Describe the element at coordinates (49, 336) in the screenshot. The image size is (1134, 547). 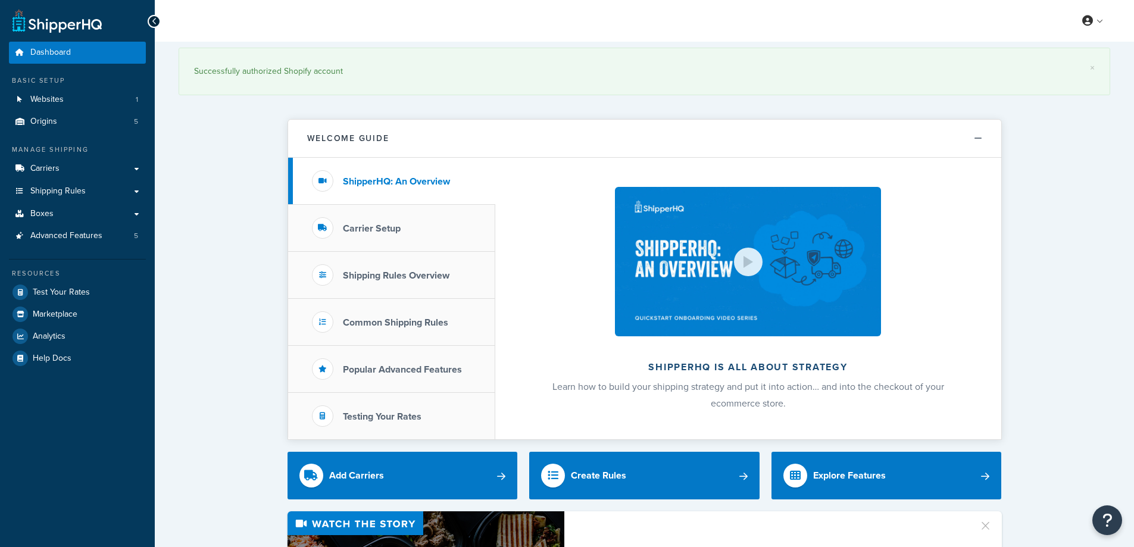
I see `span: Analytics` at that location.